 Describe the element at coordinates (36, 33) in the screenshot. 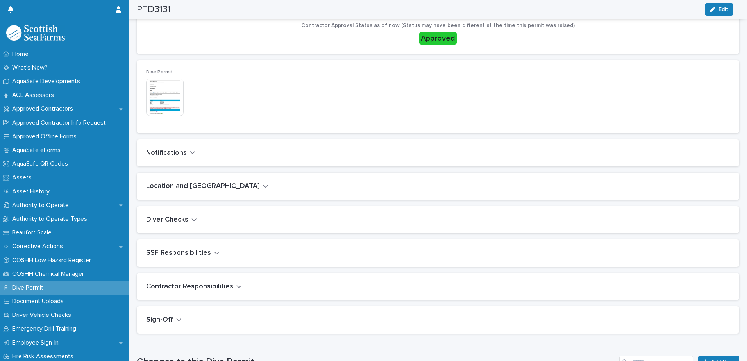

I see `img: bPIBxiqnSb2ggTQWdOVV` at that location.